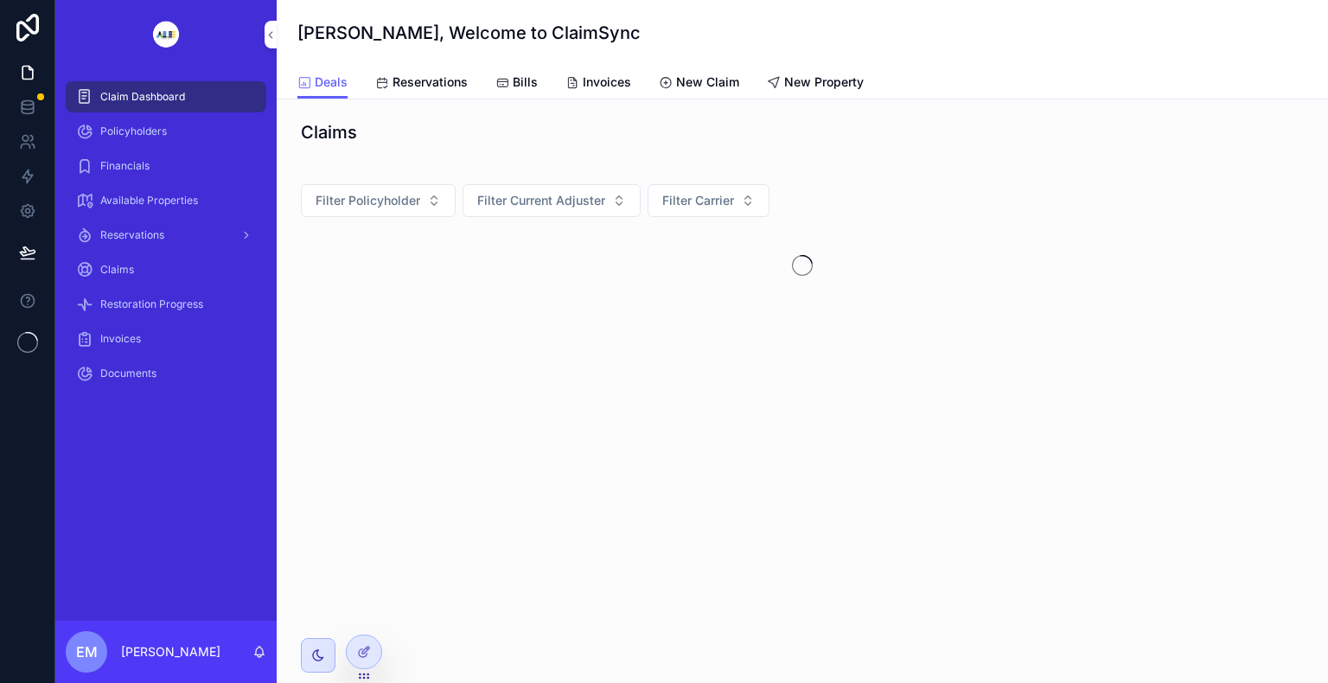 The image size is (1328, 683). Describe the element at coordinates (707, 82) in the screenshot. I see `span: New Claim` at that location.